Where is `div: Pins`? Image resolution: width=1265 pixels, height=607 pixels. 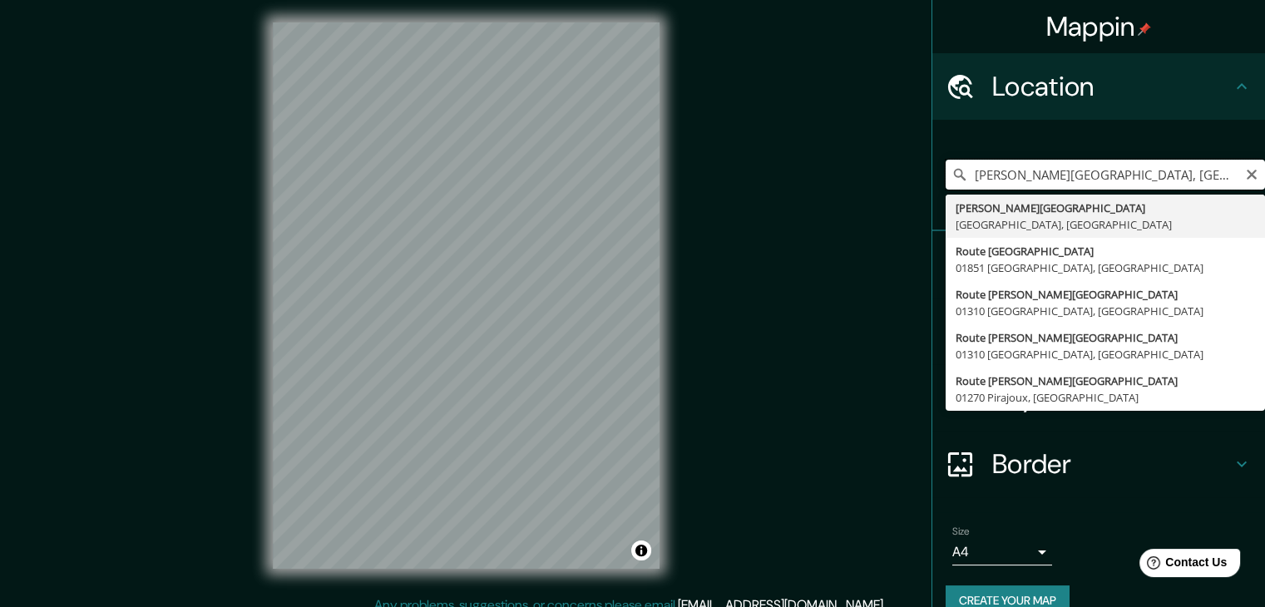 div: Pins is located at coordinates (1098, 264).